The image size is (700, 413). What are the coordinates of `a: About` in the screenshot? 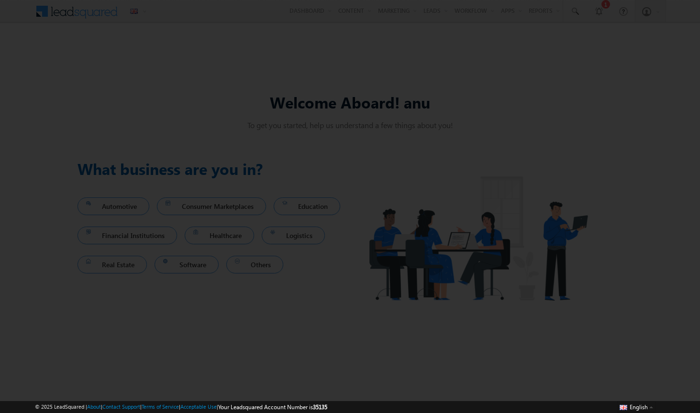 It's located at (94, 406).